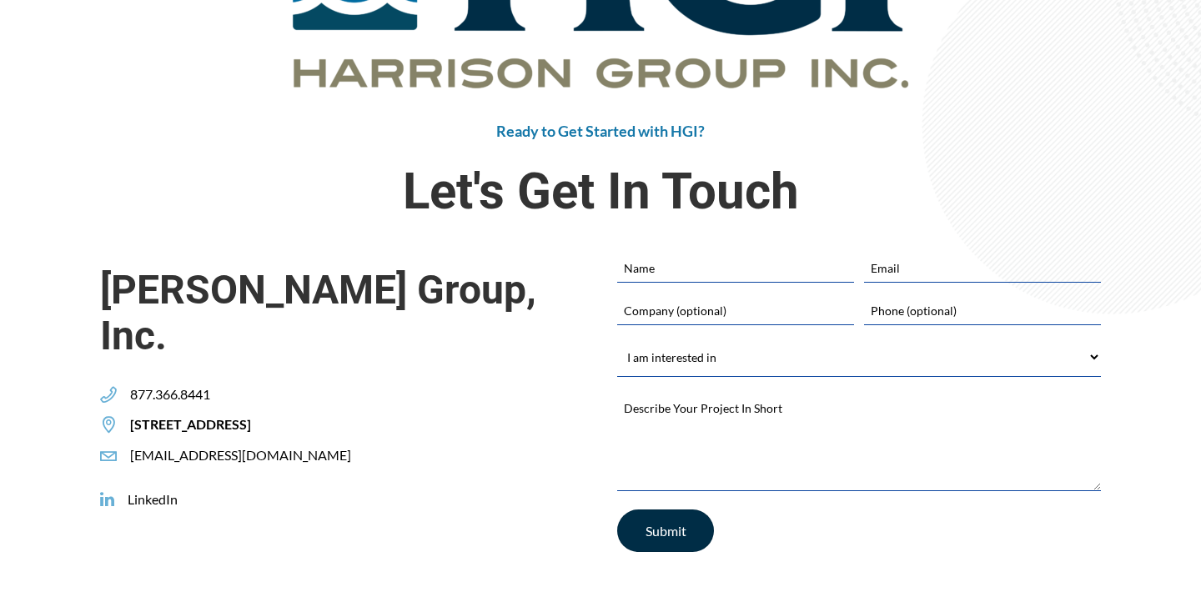  Describe the element at coordinates (138, 500) in the screenshot. I see `a: LinkedIn` at that location.